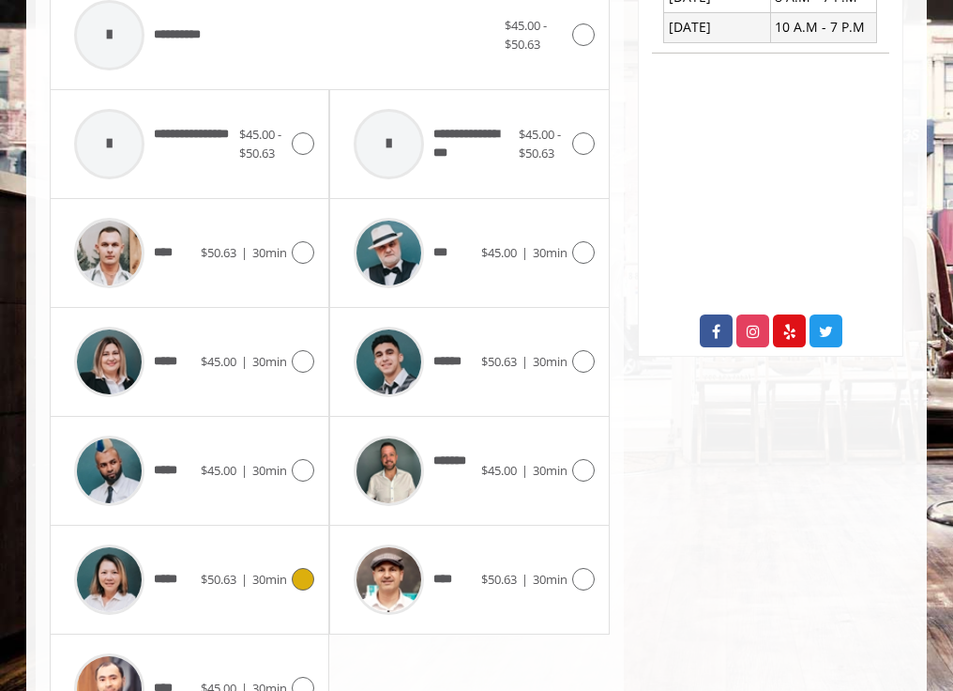  I want to click on td: 10 A.M - 7 P.M, so click(823, 27).